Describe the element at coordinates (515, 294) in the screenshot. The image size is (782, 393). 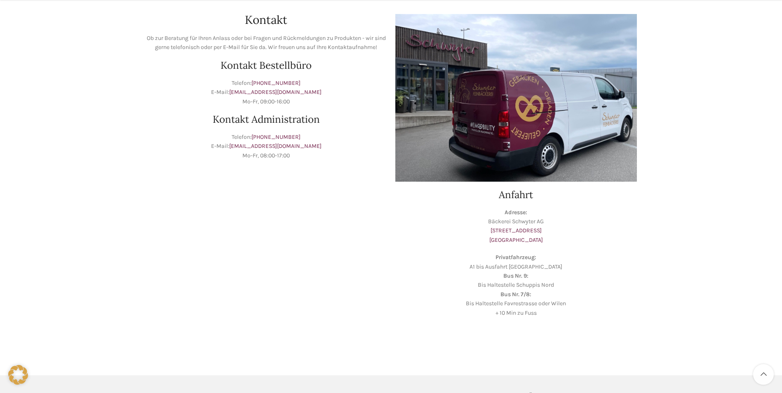
I see `strong: Bus Nr. 7/8:` at that location.